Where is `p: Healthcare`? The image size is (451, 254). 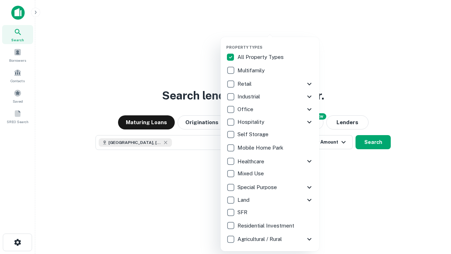
p: Healthcare is located at coordinates (252, 162).